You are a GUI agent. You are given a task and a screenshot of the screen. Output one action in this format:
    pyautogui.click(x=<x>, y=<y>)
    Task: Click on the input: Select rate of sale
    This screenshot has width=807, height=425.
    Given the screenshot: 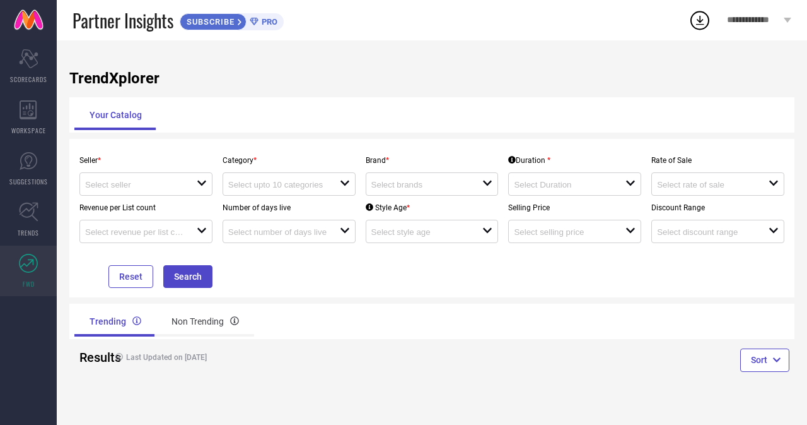 What is the action you would take?
    pyautogui.click(x=707, y=184)
    